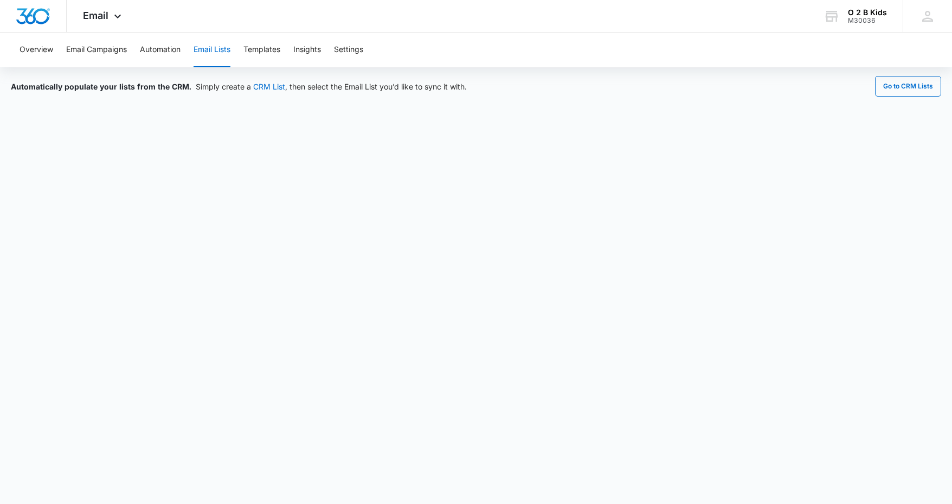 The height and width of the screenshot is (504, 952). I want to click on span: Email, so click(95, 15).